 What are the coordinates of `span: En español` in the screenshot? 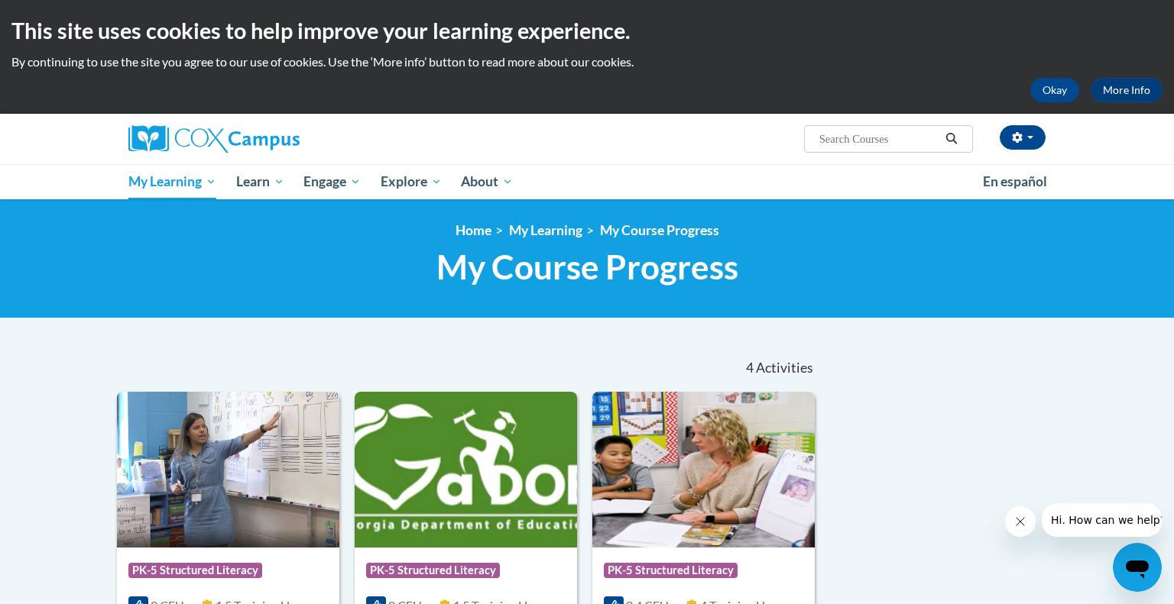 It's located at (1015, 181).